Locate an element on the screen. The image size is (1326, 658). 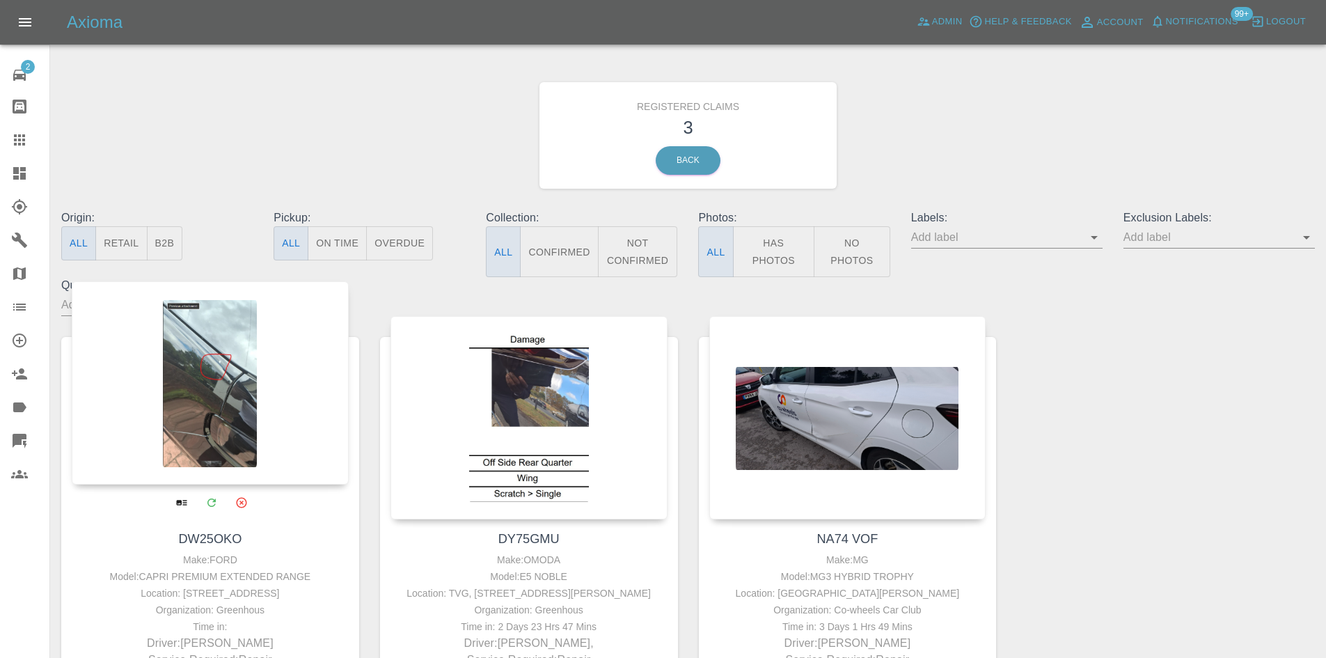
div: Make: FORD is located at coordinates (210, 560).